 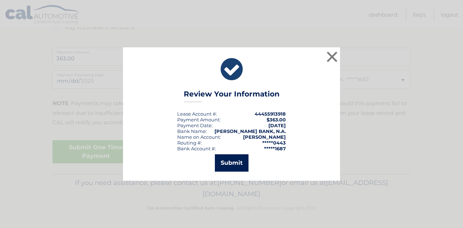 I want to click on div: Bank Account #:, so click(x=196, y=149).